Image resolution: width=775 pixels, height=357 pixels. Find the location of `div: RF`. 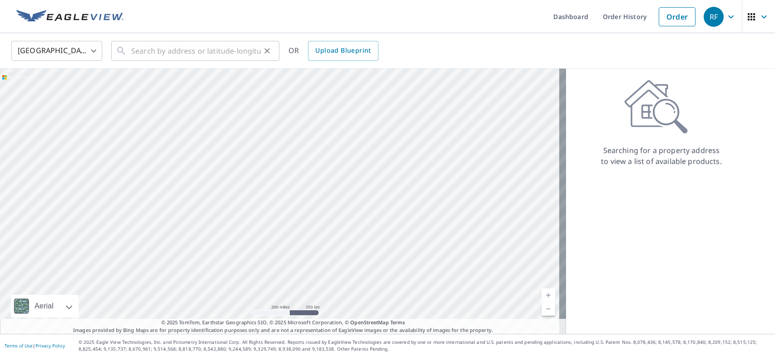

div: RF is located at coordinates (713, 17).